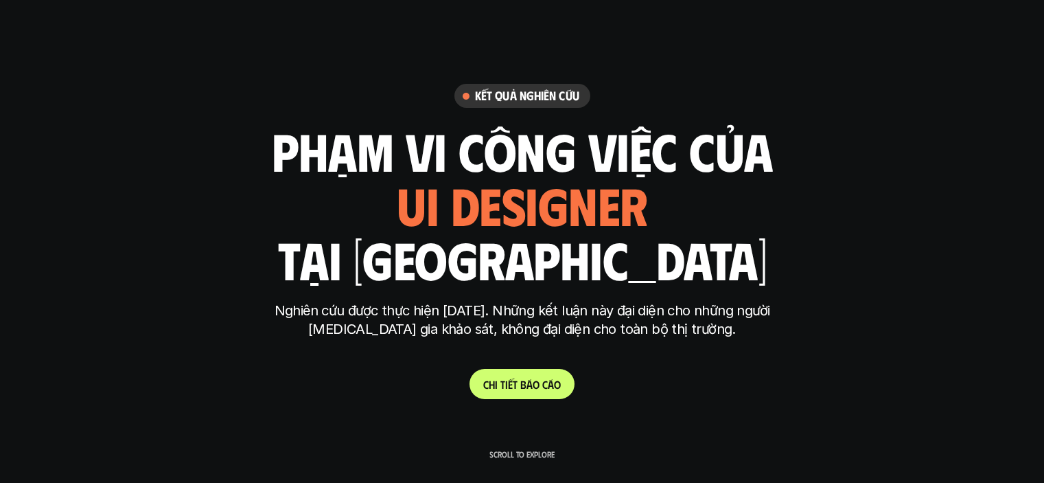 The width and height of the screenshot is (1044, 483). I want to click on span: b, so click(523, 384).